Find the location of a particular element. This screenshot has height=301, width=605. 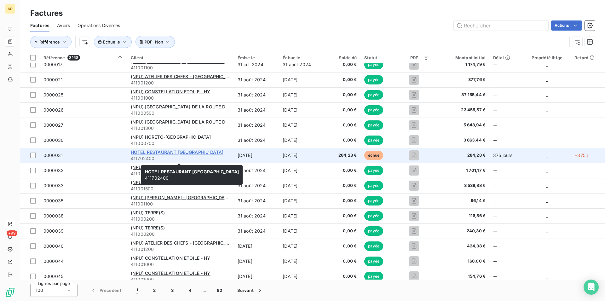

button: 4 is located at coordinates (190, 290).